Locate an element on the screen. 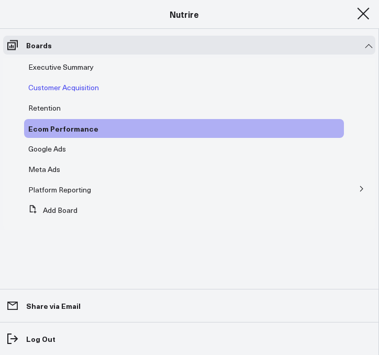  a: Customer Acquisition is located at coordinates (63, 87).